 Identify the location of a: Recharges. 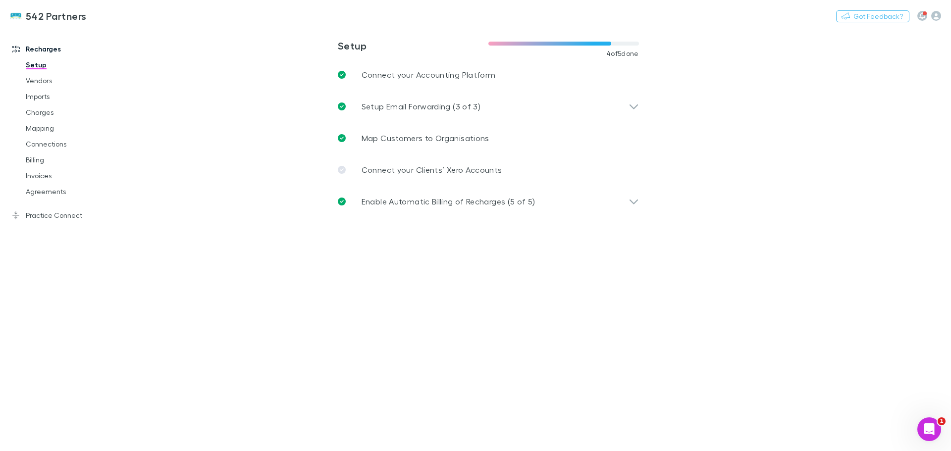
(68, 49).